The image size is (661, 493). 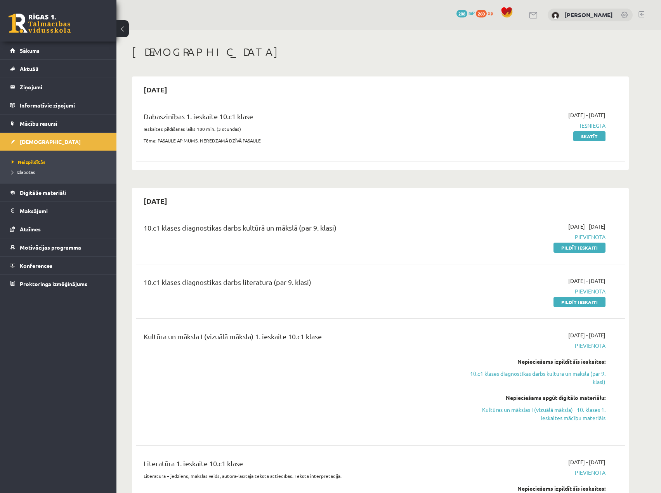 What do you see at coordinates (29, 50) in the screenshot?
I see `span: Sākums` at bounding box center [29, 50].